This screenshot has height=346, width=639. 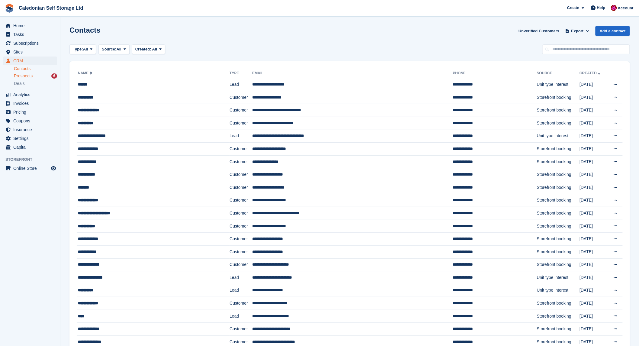 I want to click on th: Email, so click(x=353, y=73).